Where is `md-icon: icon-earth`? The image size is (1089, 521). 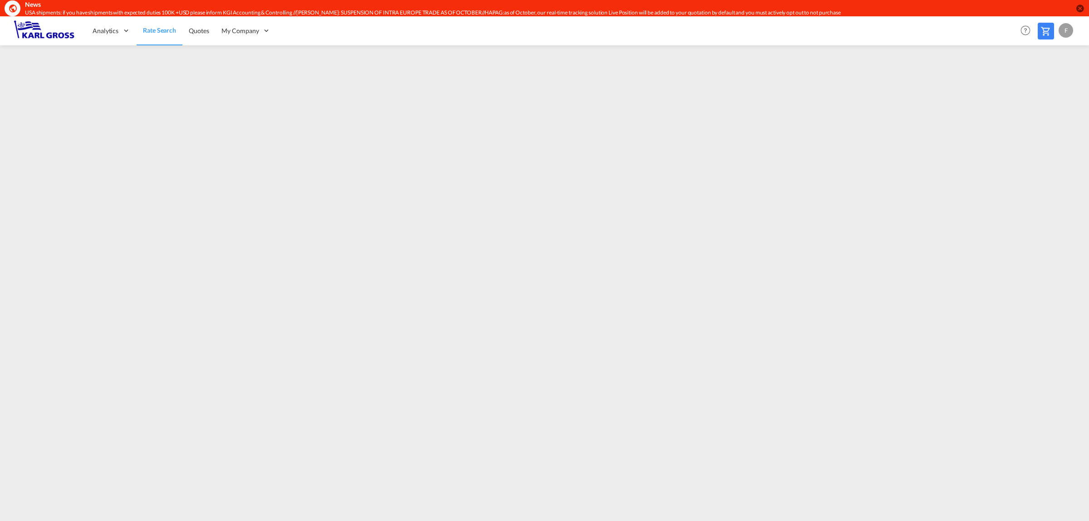 md-icon: icon-earth is located at coordinates (13, 8).